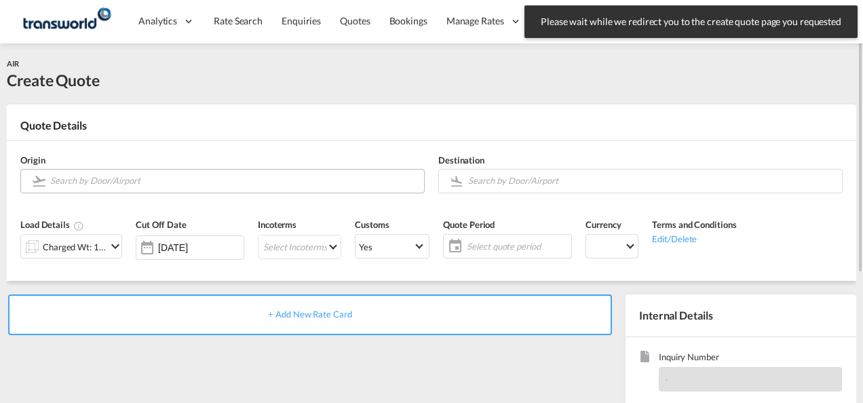 This screenshot has height=403, width=863. Describe the element at coordinates (750, 358) in the screenshot. I see `span: Inquiry Number` at that location.